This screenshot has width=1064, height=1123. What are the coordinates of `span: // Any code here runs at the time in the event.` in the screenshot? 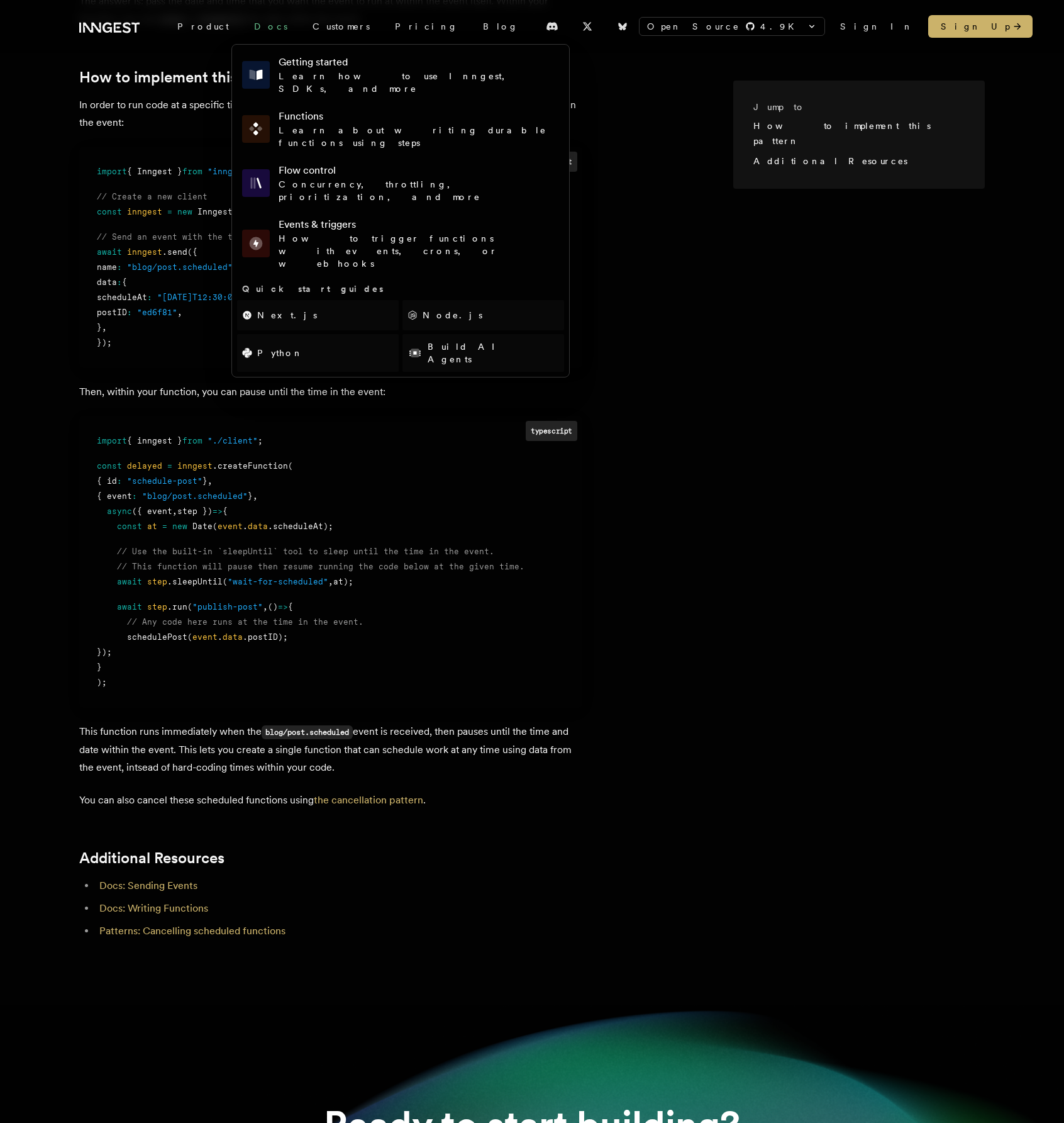 It's located at (245, 622).